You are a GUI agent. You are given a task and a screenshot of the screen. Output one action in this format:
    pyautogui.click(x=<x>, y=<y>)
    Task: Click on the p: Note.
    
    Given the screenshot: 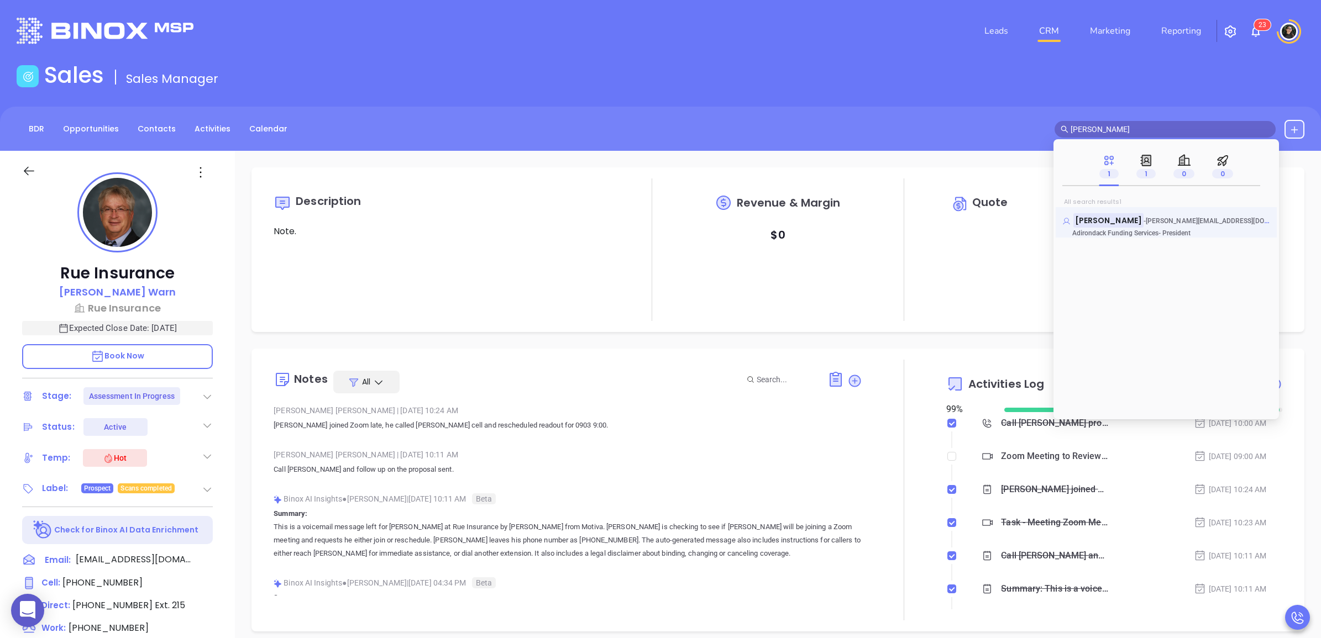 What is the action you would take?
    pyautogui.click(x=442, y=232)
    